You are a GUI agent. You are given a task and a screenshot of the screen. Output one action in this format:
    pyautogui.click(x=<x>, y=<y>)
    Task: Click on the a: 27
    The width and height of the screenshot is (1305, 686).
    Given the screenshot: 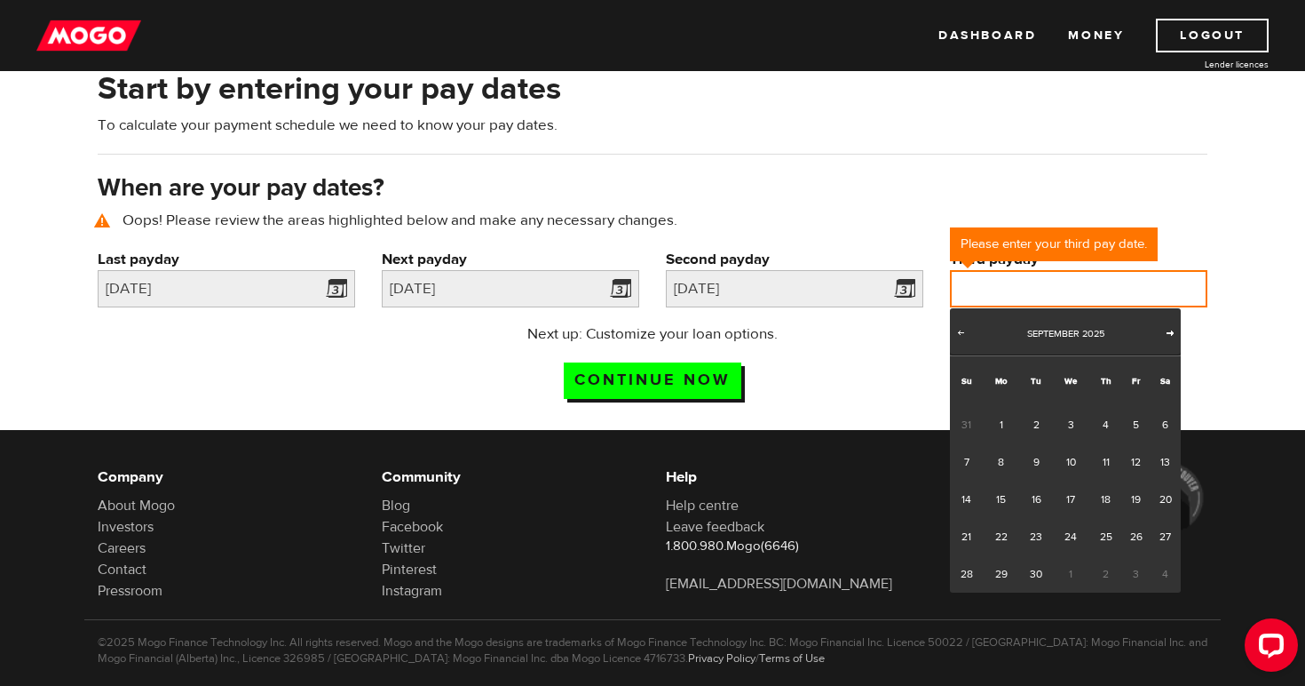 What is the action you would take?
    pyautogui.click(x=1165, y=536)
    